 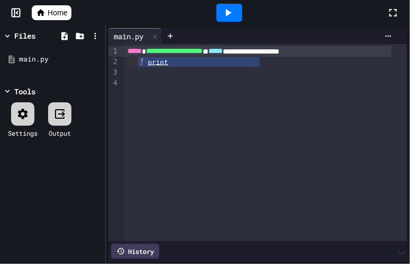 What do you see at coordinates (51, 13) in the screenshot?
I see `a: Home` at bounding box center [51, 13].